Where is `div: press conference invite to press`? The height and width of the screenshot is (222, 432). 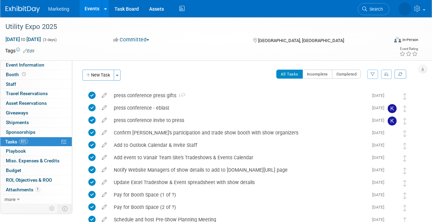
div: press conference invite to press is located at coordinates (239, 120).